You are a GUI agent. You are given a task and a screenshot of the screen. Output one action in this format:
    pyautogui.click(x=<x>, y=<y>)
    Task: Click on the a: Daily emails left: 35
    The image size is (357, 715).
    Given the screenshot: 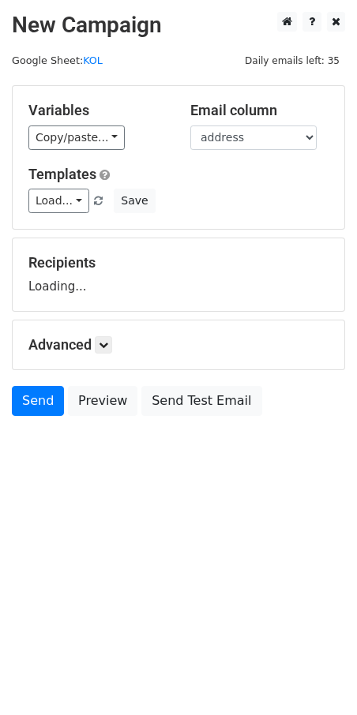 What is the action you would take?
    pyautogui.click(x=292, y=60)
    